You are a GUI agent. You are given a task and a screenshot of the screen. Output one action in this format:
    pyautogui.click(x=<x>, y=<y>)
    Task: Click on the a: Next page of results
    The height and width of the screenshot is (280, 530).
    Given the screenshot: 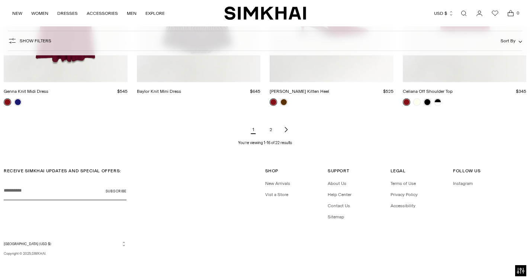 What is the action you would take?
    pyautogui.click(x=286, y=130)
    